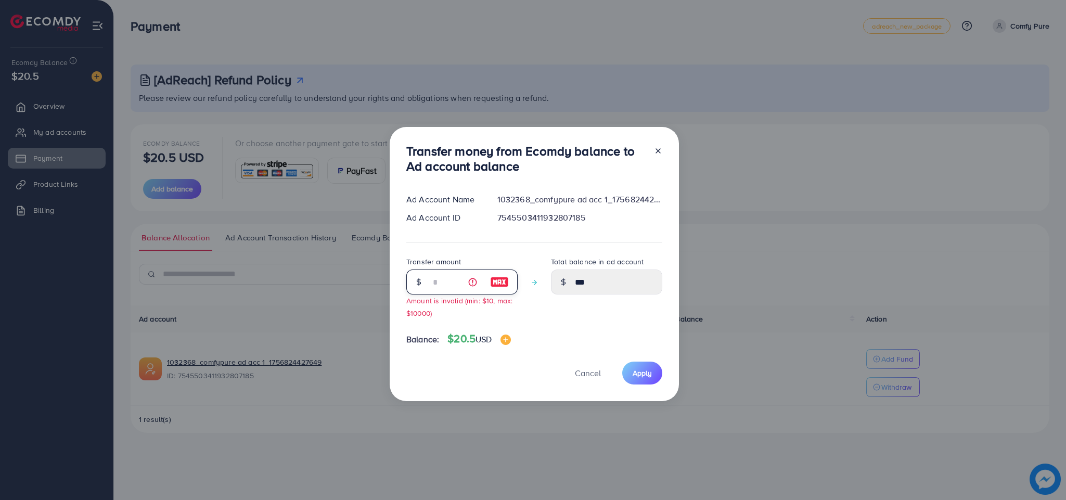 Image resolution: width=1066 pixels, height=500 pixels. Describe the element at coordinates (580, 217) in the screenshot. I see `div: 7545503411932807185` at that location.